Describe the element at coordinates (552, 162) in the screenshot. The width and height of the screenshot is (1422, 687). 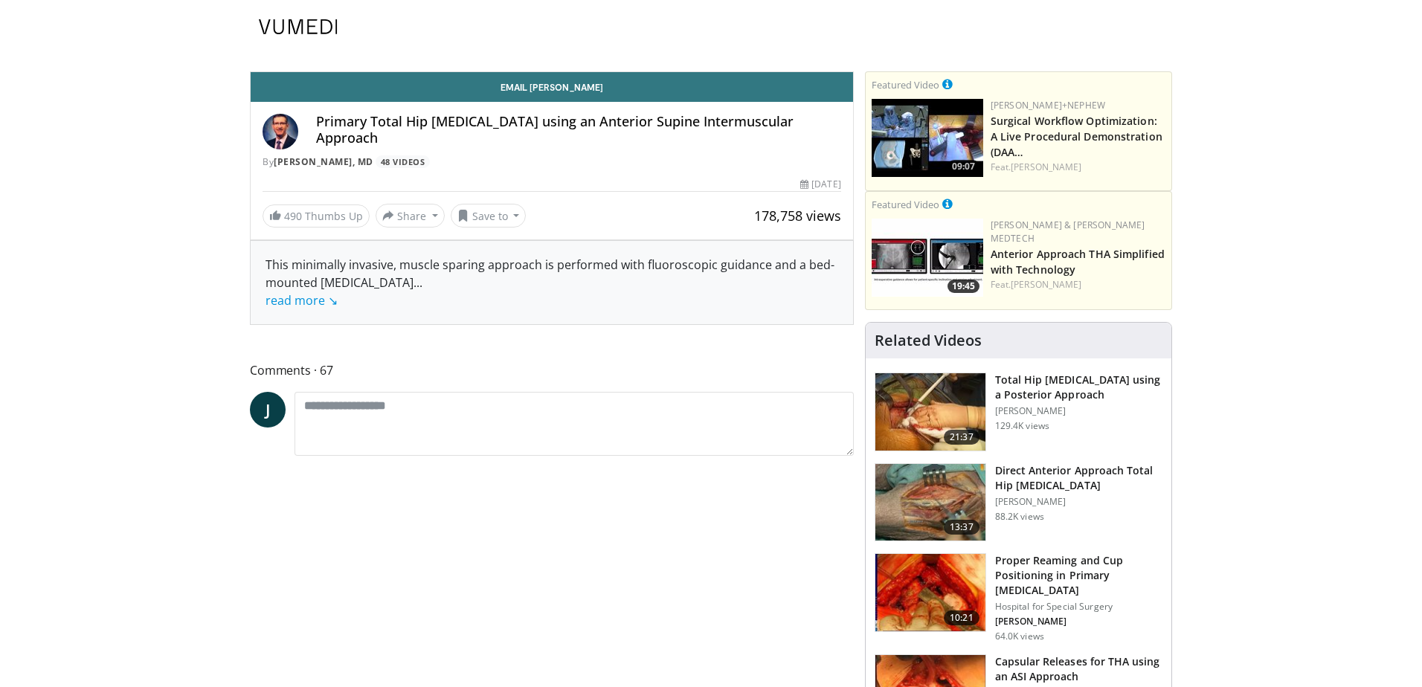
I see `div: By` at that location.